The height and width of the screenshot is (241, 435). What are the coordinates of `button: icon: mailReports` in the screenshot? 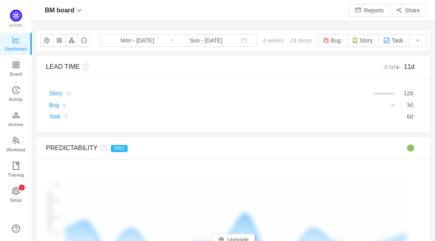 It's located at (370, 10).